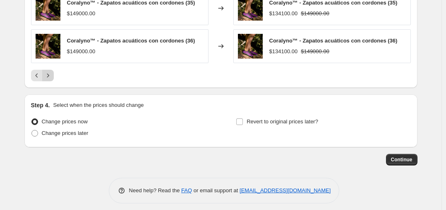 The image size is (446, 210). What do you see at coordinates (155, 191) in the screenshot?
I see `span: Need help? Read the` at bounding box center [155, 191].